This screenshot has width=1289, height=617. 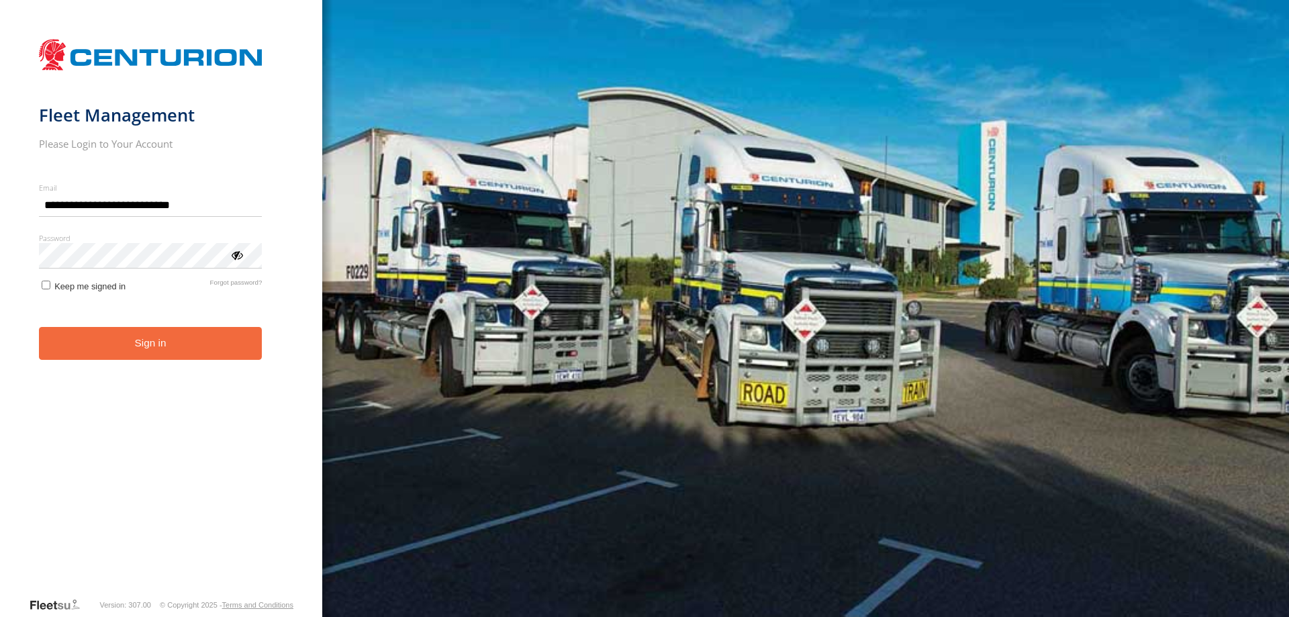 What do you see at coordinates (150, 238) in the screenshot?
I see `label: Password` at bounding box center [150, 238].